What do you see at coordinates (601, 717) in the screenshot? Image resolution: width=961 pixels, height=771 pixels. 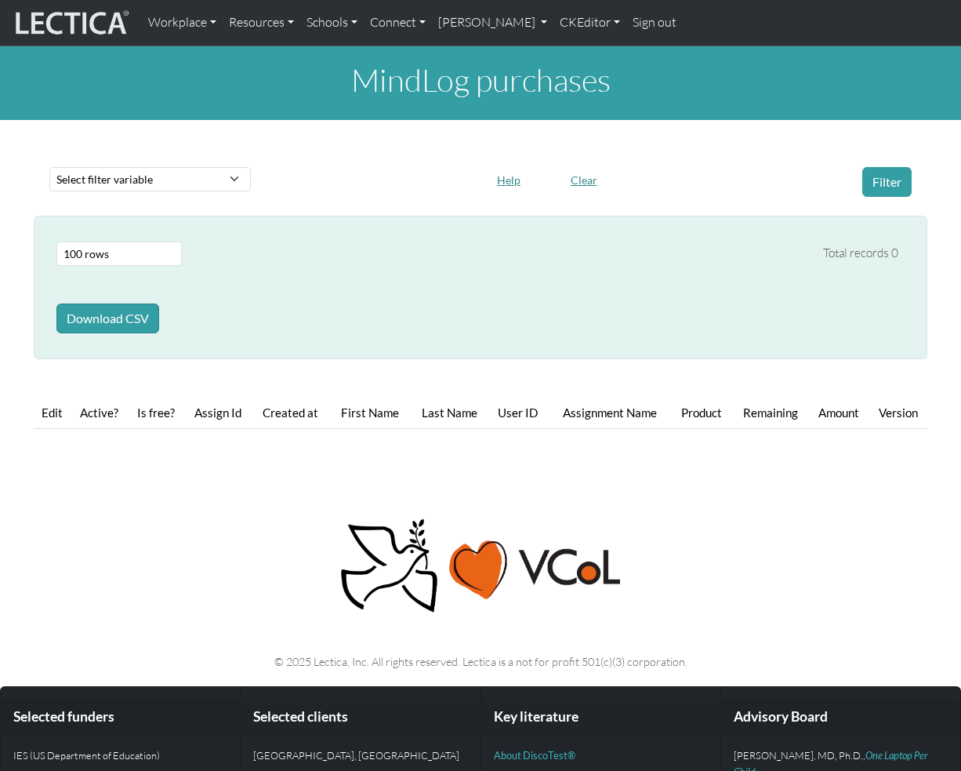 I see `div: Key literature` at bounding box center [601, 717].